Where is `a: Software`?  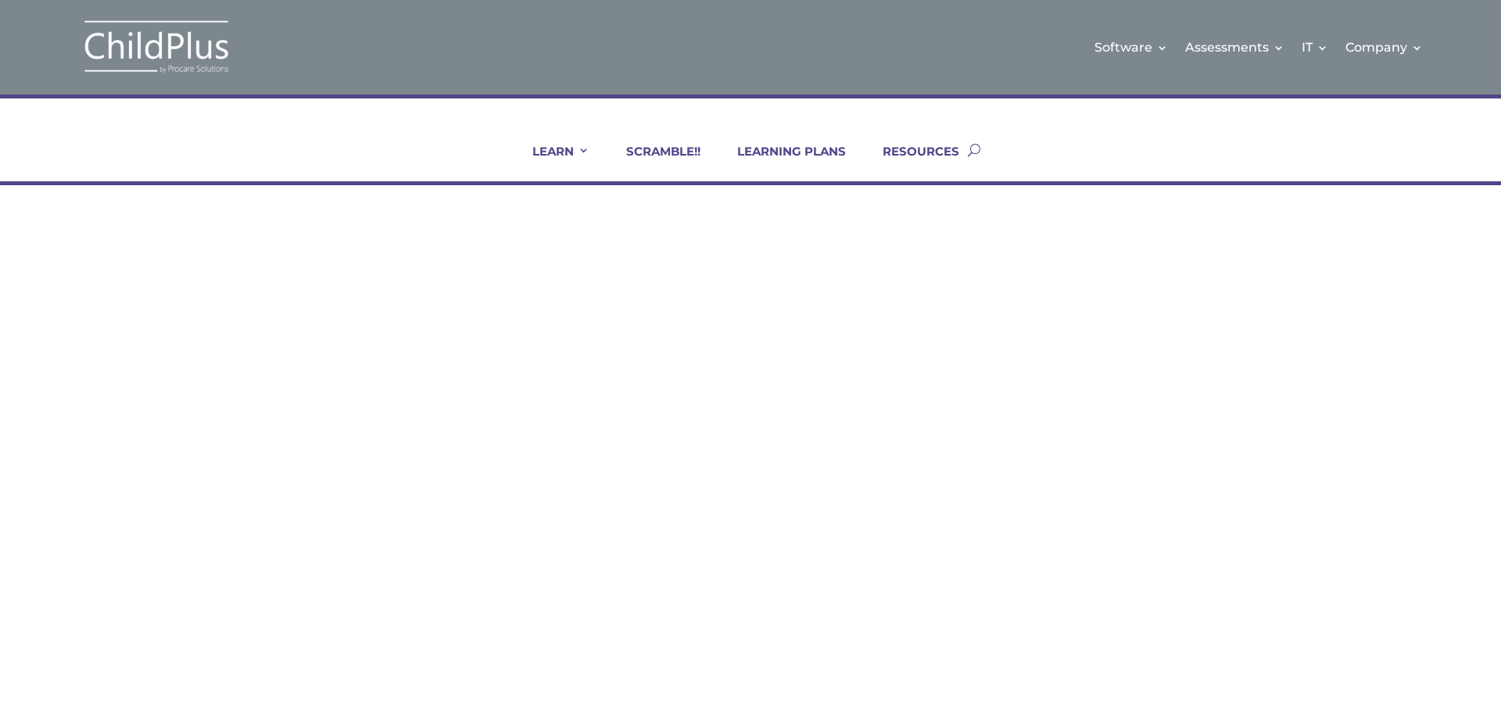 a: Software is located at coordinates (1131, 47).